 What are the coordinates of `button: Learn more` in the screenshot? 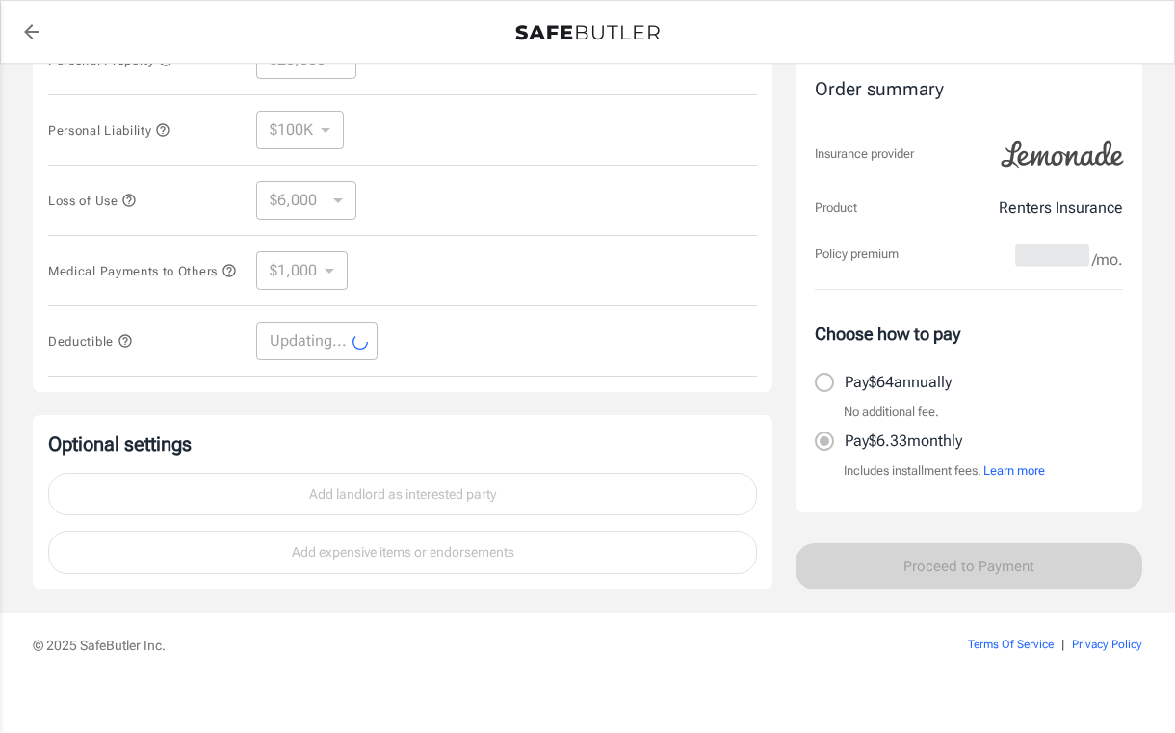 It's located at (1014, 471).